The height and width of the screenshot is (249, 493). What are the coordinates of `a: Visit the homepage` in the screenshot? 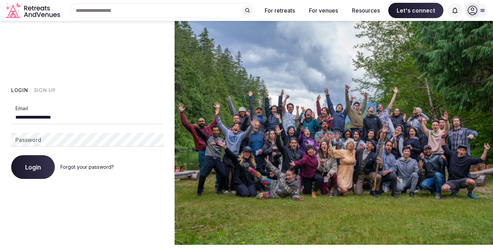 It's located at (34, 10).